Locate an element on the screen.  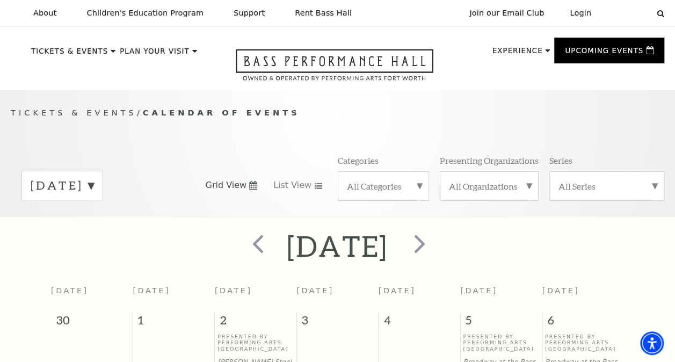
span: 5 is located at coordinates (501, 323).